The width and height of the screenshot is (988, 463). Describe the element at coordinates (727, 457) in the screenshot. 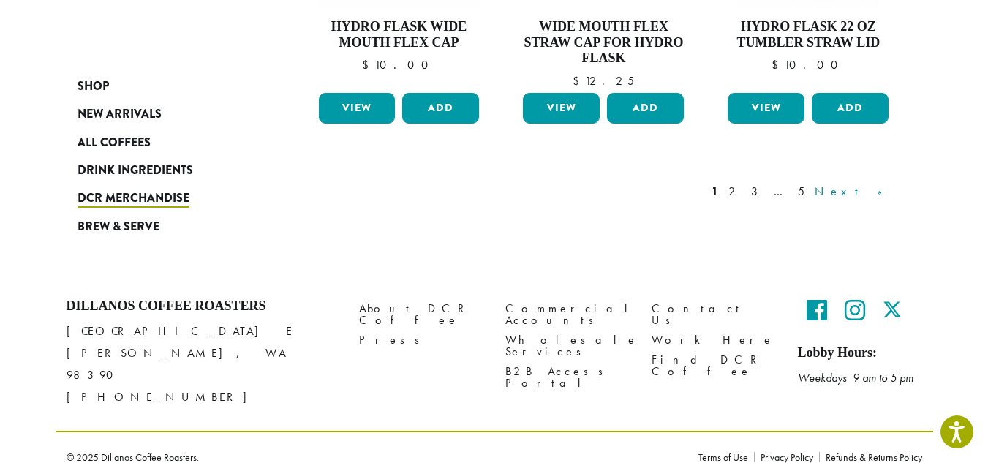

I see `a: Terms of Use` at that location.